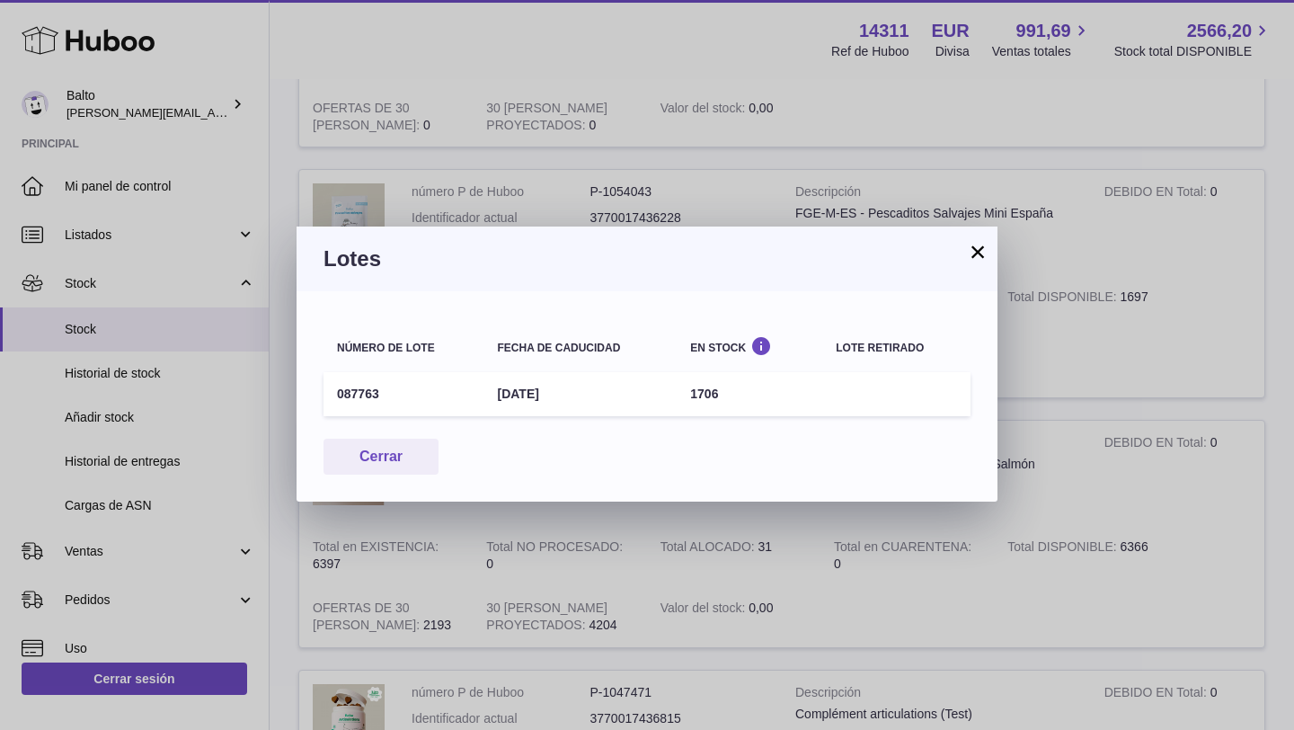 The image size is (1294, 730). Describe the element at coordinates (381, 457) in the screenshot. I see `button: Cerrar` at that location.